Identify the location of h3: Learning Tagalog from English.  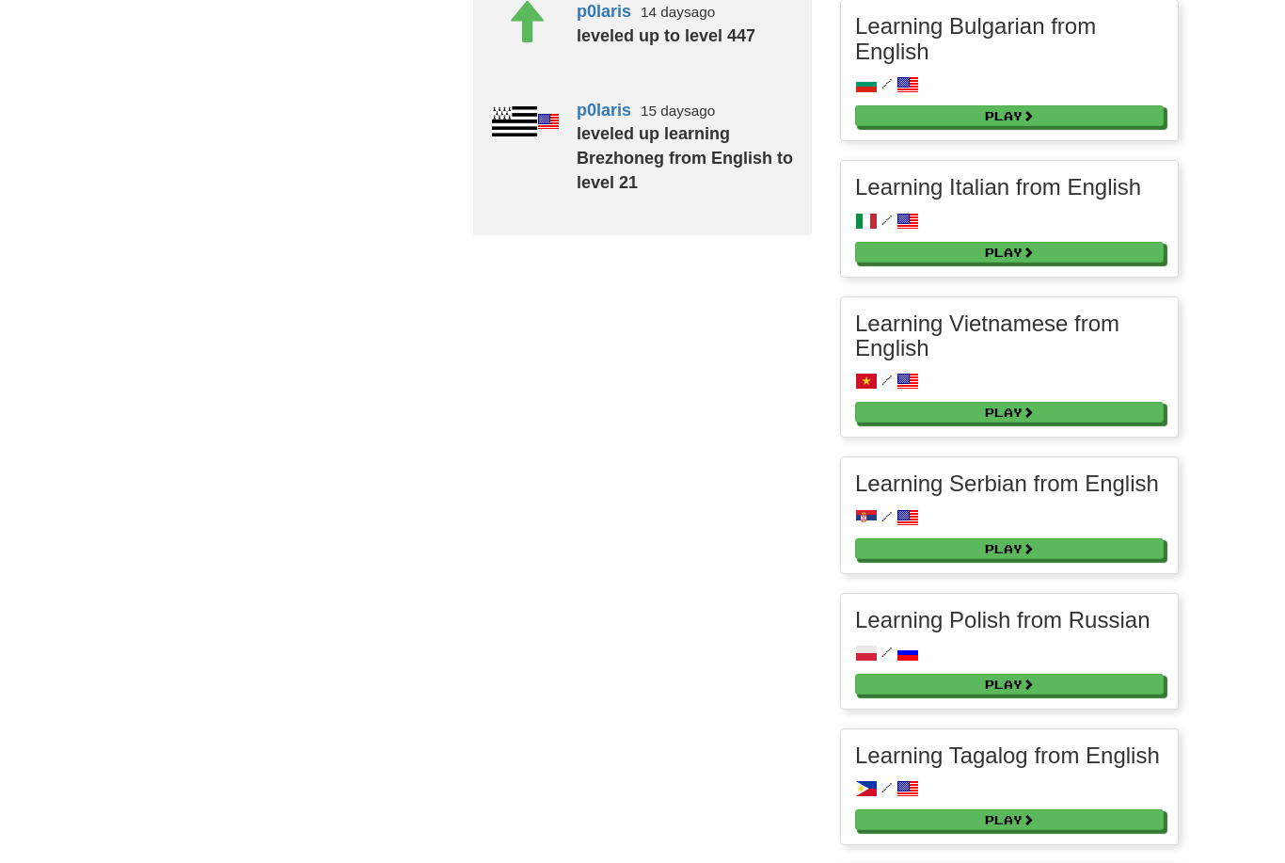
(1010, 756).